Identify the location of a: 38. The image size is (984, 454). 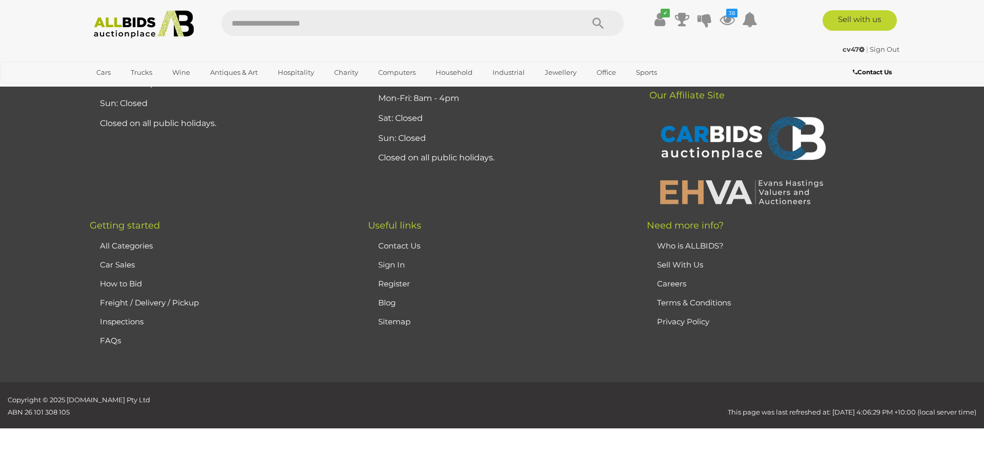
(727, 19).